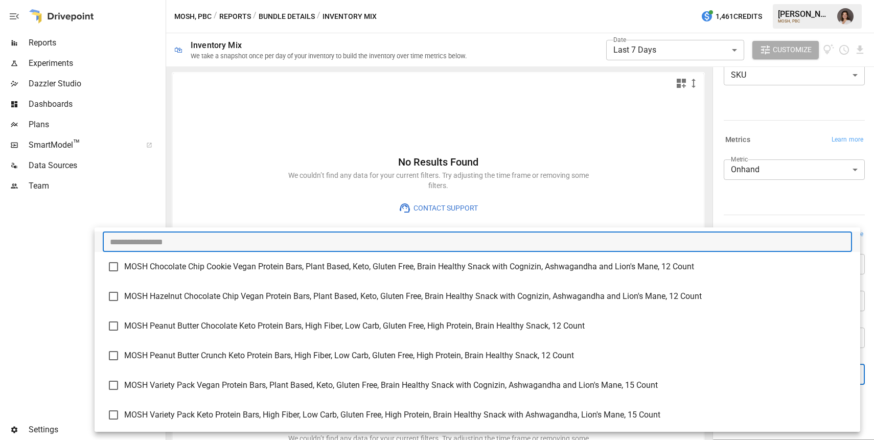 The image size is (874, 440). What do you see at coordinates (488, 356) in the screenshot?
I see `span: MOSH Peanut Butter Crunch Keto Protein Bars, High Fiber, Low Carb, Gluten Free, High Protein, Bra...` at bounding box center [488, 356].